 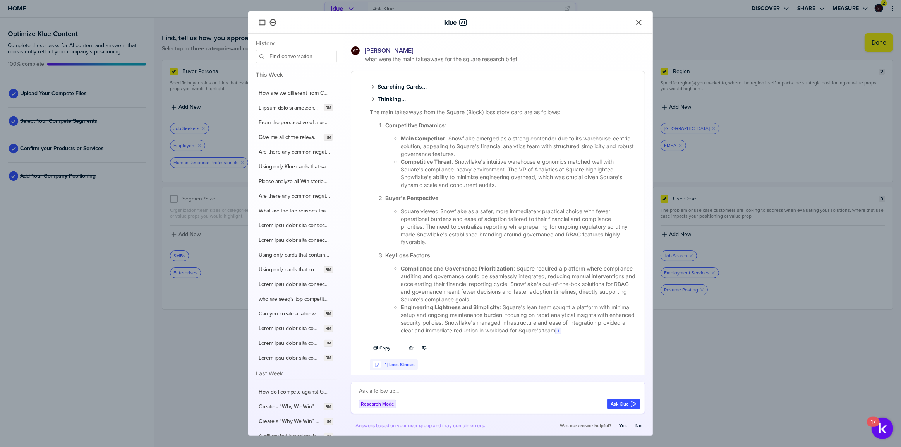 I want to click on label: who are seeq's top competitors, so click(x=294, y=299).